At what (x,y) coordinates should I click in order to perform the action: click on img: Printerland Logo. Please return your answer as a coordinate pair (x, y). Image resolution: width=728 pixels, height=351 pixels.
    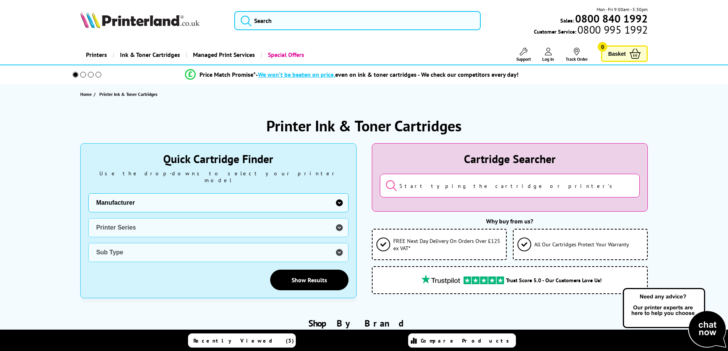
    Looking at the image, I should click on (140, 20).